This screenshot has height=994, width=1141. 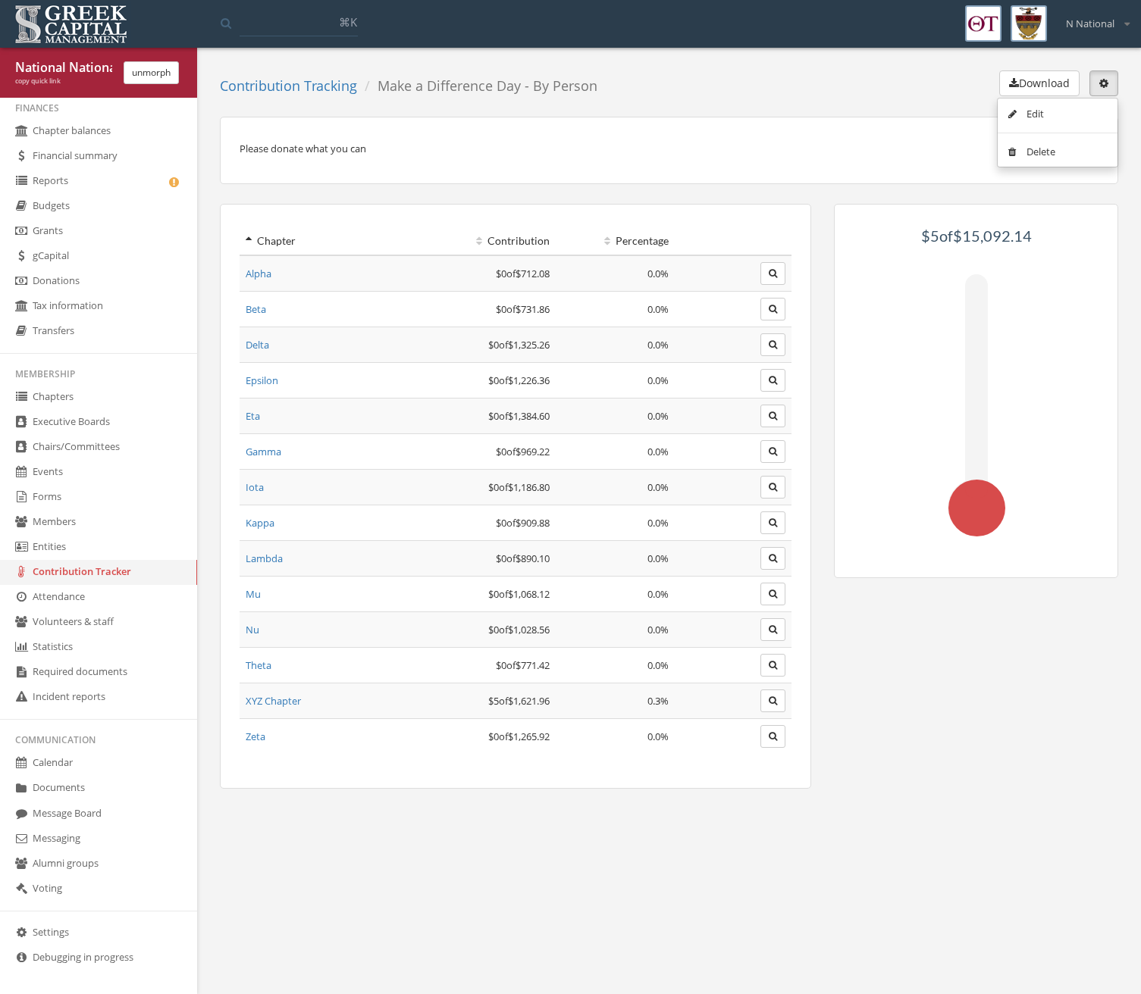 What do you see at coordinates (528, 737) in the screenshot?
I see `span: $1,265.92` at bounding box center [528, 737].